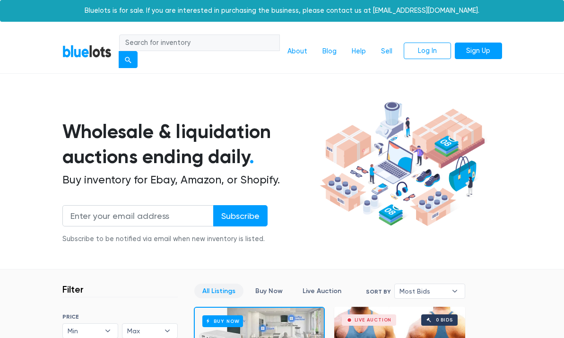 Image resolution: width=564 pixels, height=338 pixels. I want to click on div: Live Auction, so click(373, 320).